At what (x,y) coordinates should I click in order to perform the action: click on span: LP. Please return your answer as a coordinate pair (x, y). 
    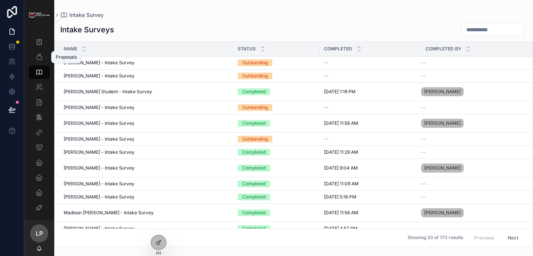
    Looking at the image, I should click on (39, 234).